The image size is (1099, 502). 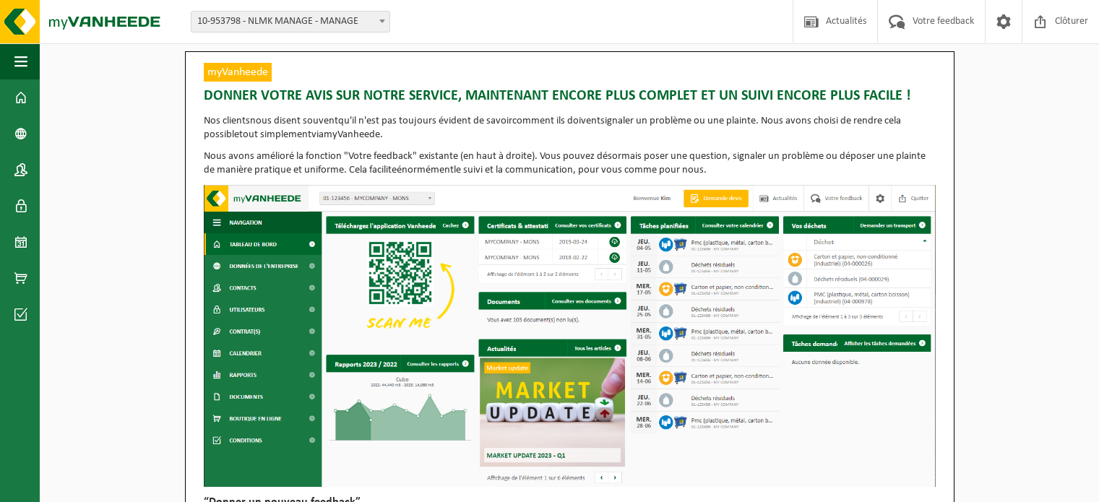 What do you see at coordinates (317, 134) in the screenshot?
I see `span: via` at bounding box center [317, 134].